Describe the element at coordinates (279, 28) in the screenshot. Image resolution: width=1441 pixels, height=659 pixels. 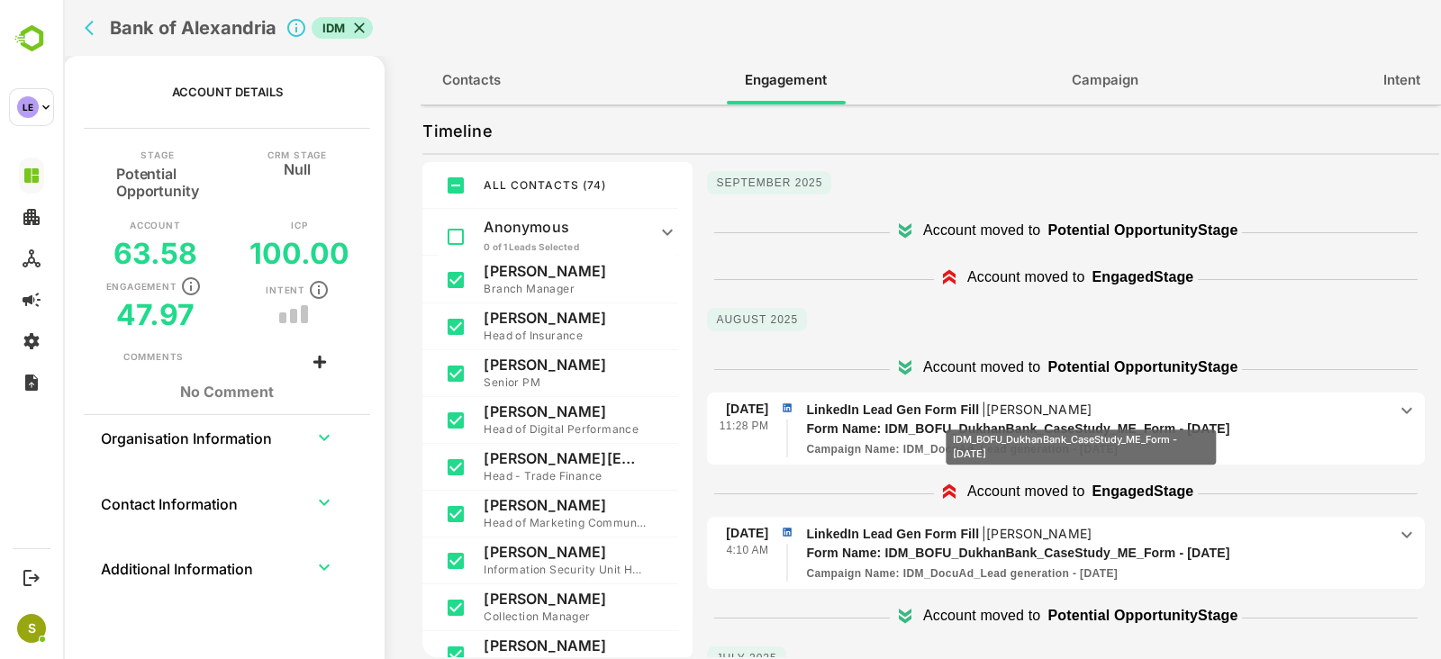
I see `div: IDM` at that location.